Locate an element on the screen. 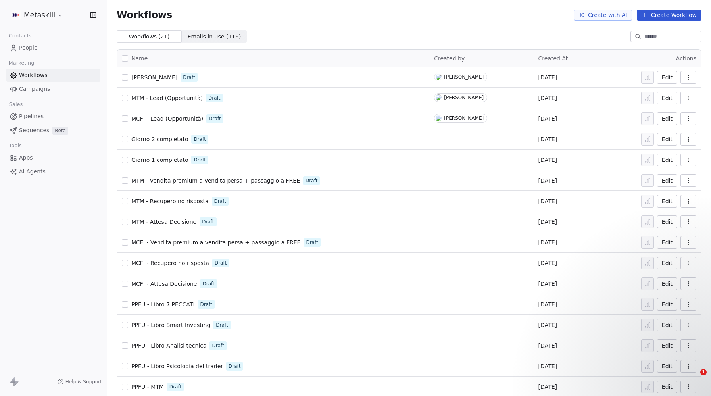 This screenshot has width=711, height=396. button: Create Workflow is located at coordinates (669, 15).